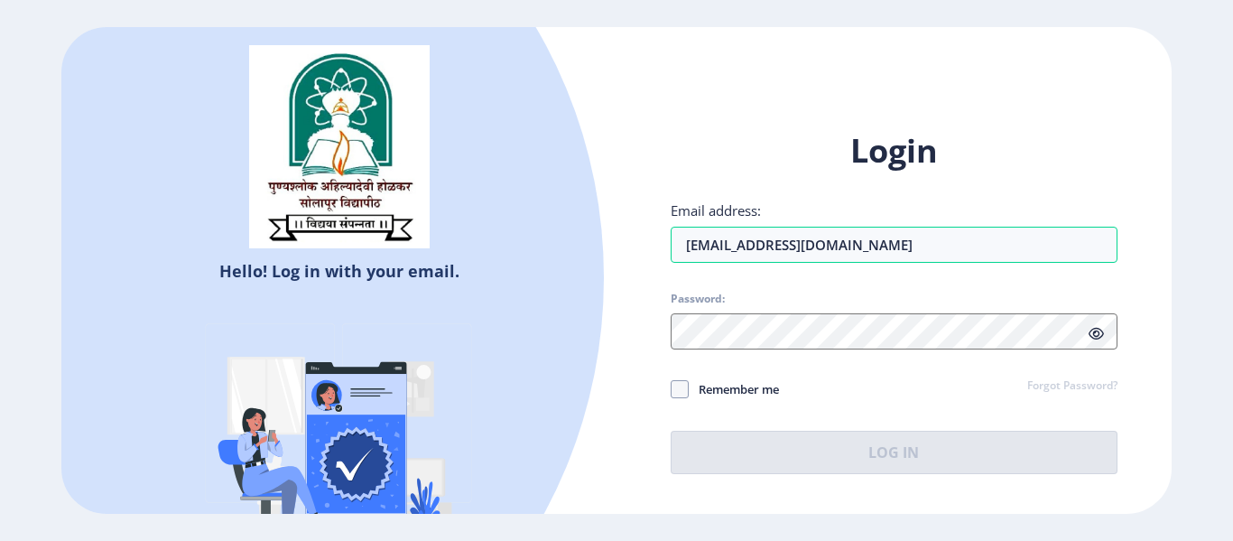 The image size is (1233, 541). I want to click on h1: Login, so click(894, 151).